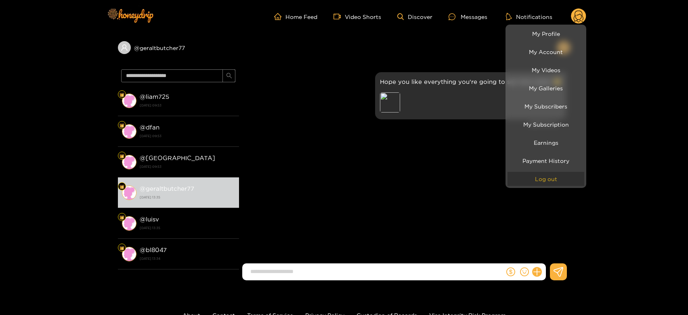 This screenshot has height=315, width=688. Describe the element at coordinates (546, 52) in the screenshot. I see `a: My Account` at that location.